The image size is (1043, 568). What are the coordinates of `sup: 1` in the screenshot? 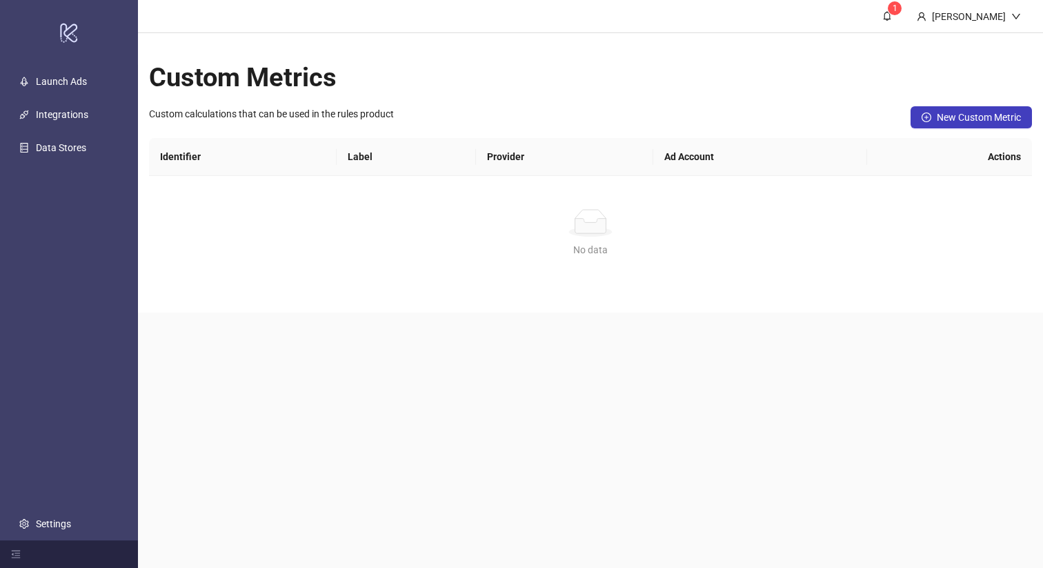 It's located at (895, 8).